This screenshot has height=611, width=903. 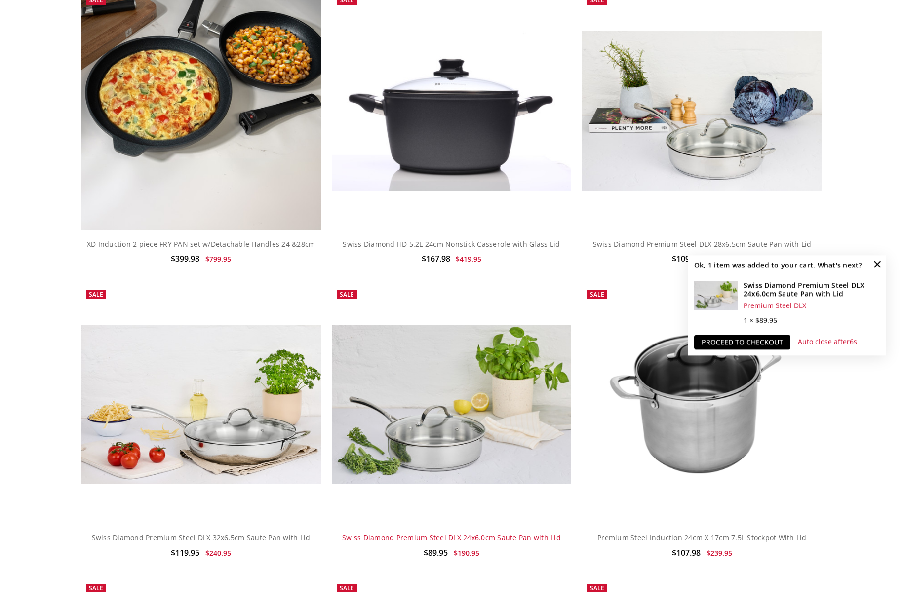 What do you see at coordinates (851, 341) in the screenshot?
I see `span: 6` at bounding box center [851, 341].